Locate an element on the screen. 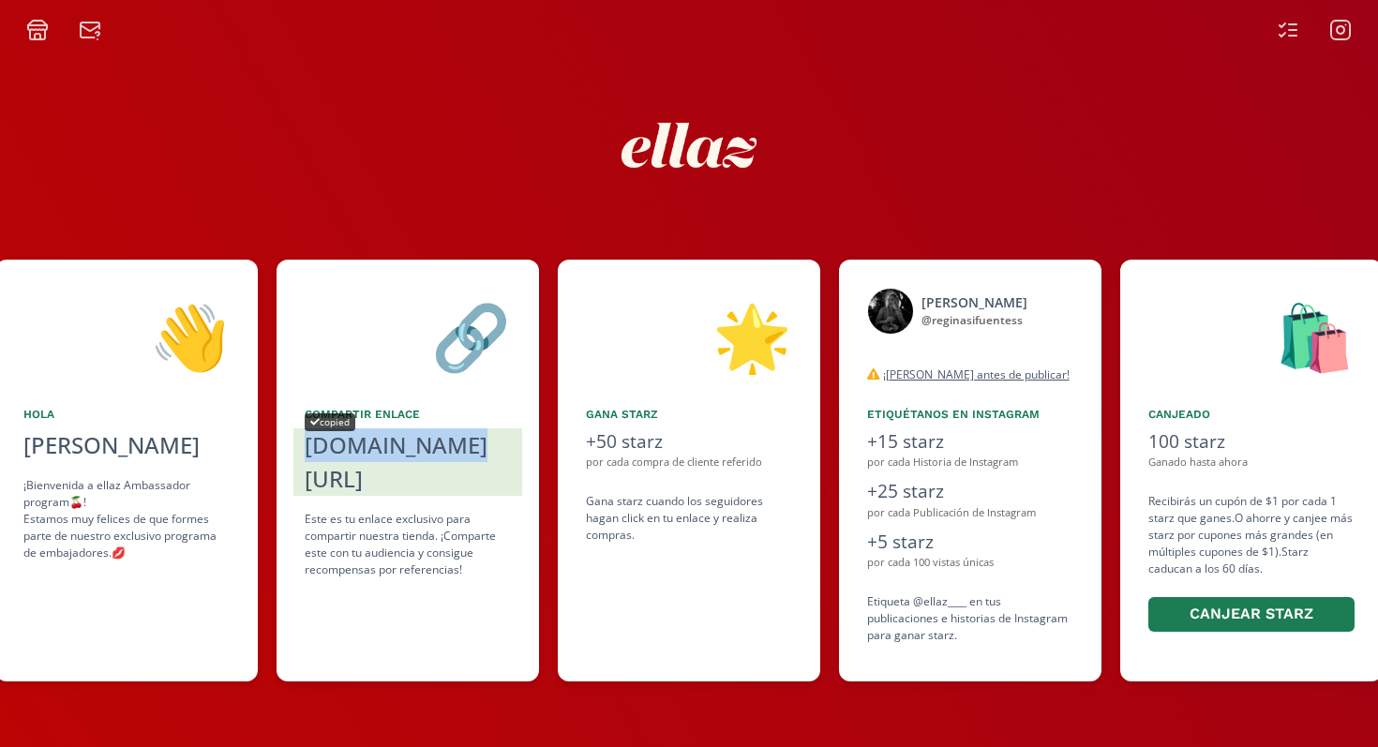 The width and height of the screenshot is (1378, 747). div: Canjeado is located at coordinates (1251, 414).